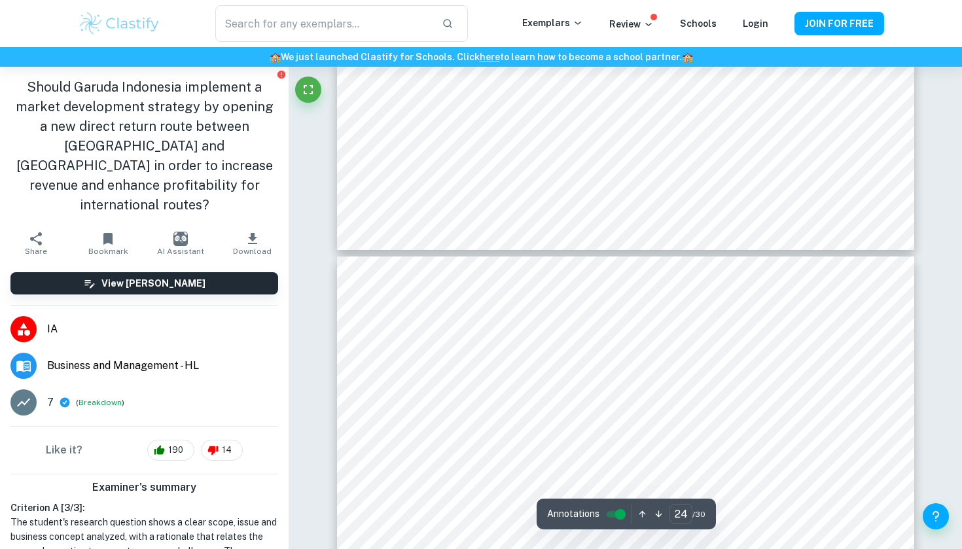  What do you see at coordinates (222, 450) in the screenshot?
I see `div: 14` at bounding box center [222, 450].